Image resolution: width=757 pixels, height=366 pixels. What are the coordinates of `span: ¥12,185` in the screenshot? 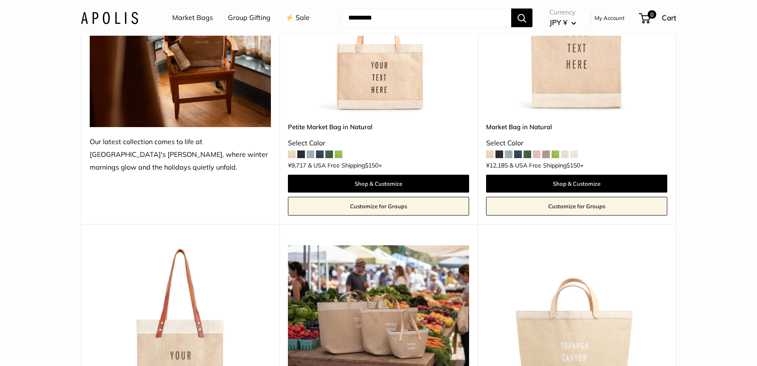 It's located at (497, 165).